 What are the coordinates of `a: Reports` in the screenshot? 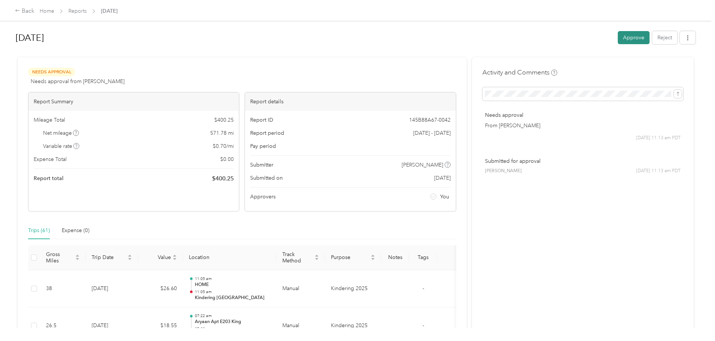 It's located at (77, 11).